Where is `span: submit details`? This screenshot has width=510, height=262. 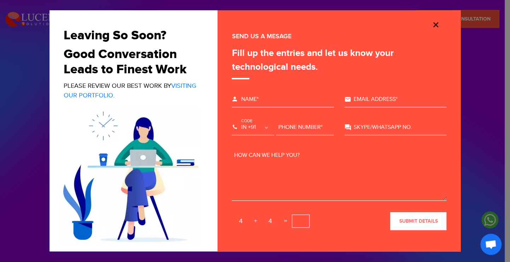 span: submit details is located at coordinates (418, 221).